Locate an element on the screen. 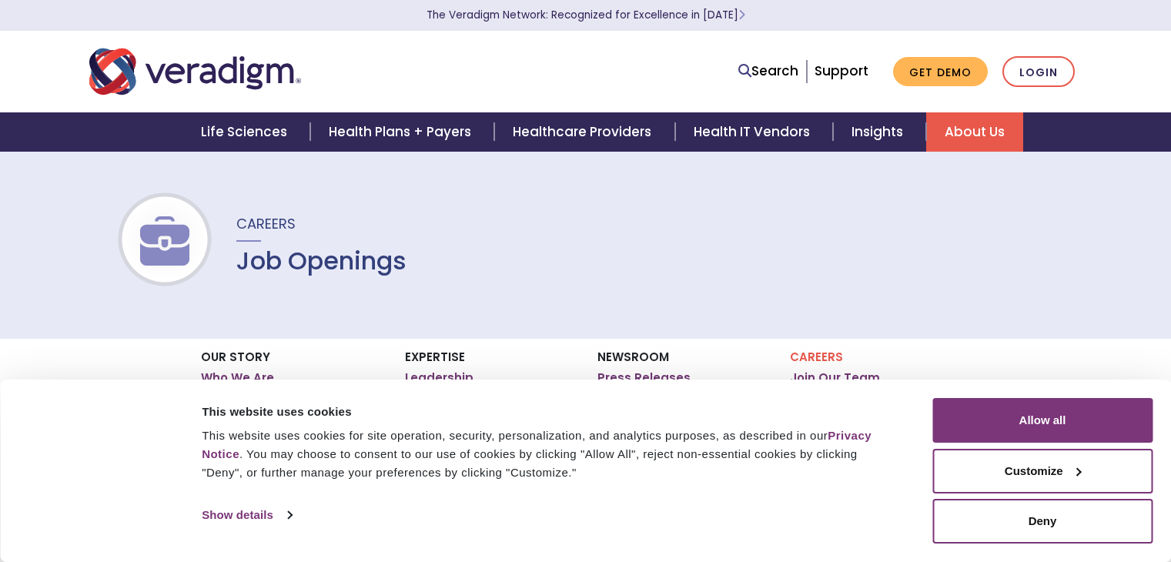  div: This website uses cookies is located at coordinates (550, 412).